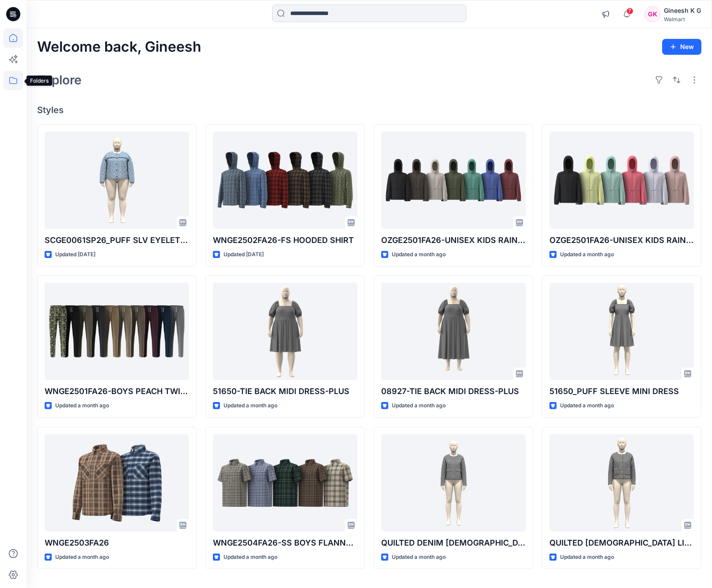 The width and height of the screenshot is (712, 588). What do you see at coordinates (119, 47) in the screenshot?
I see `h2: Welcome back, Gineesh` at bounding box center [119, 47].